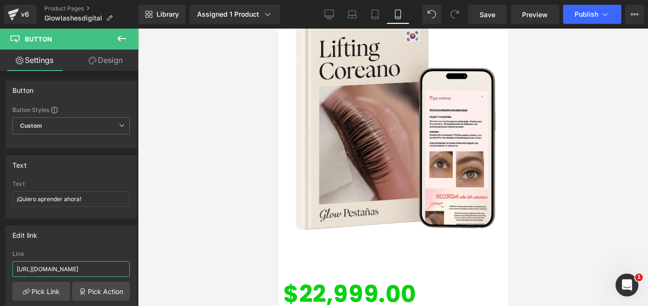  I want to click on span: Preview, so click(535, 14).